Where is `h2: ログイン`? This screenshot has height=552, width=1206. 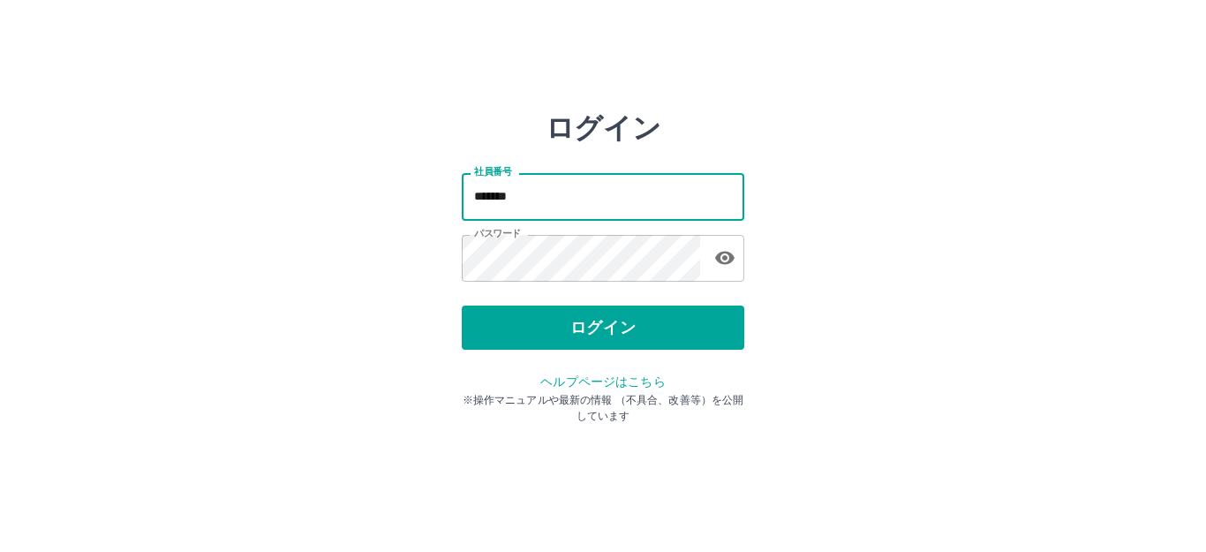
h2: ログイン is located at coordinates (603, 128).